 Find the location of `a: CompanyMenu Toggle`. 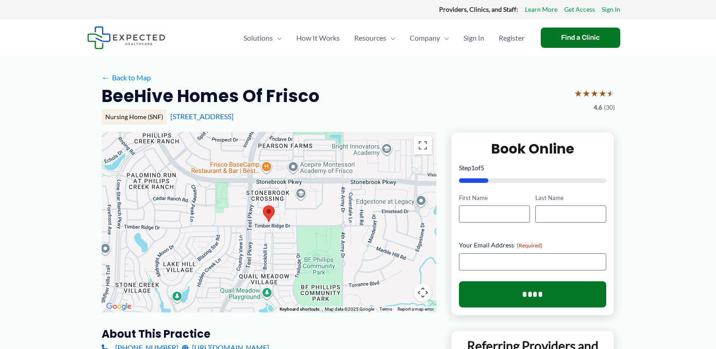

a: CompanyMenu Toggle is located at coordinates (429, 38).